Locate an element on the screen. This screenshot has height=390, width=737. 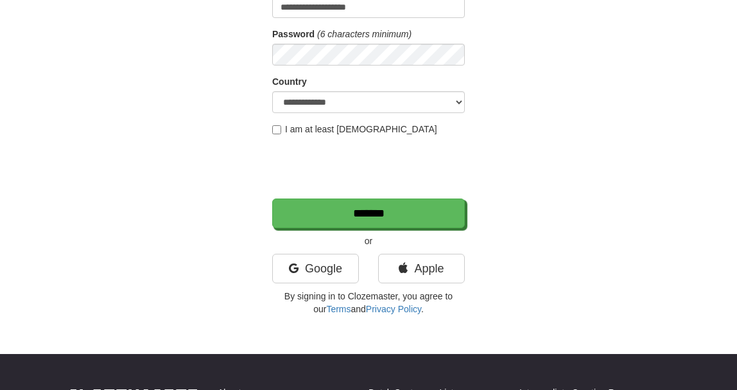
p: By signing in to Clozemaster, you agree to our and . is located at coordinates (369, 302).